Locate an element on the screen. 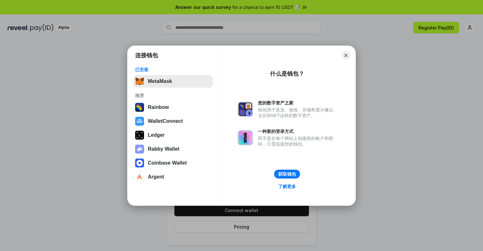  div: Rabby Wallet is located at coordinates (164, 149).